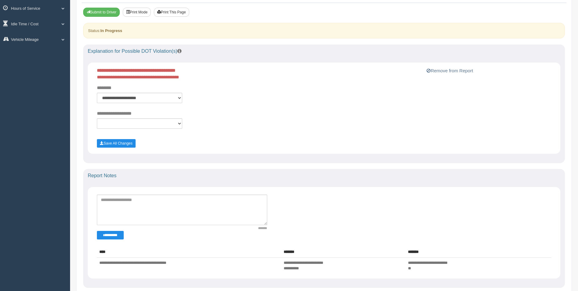  Describe the element at coordinates (172, 12) in the screenshot. I see `button: Print This Page` at that location.